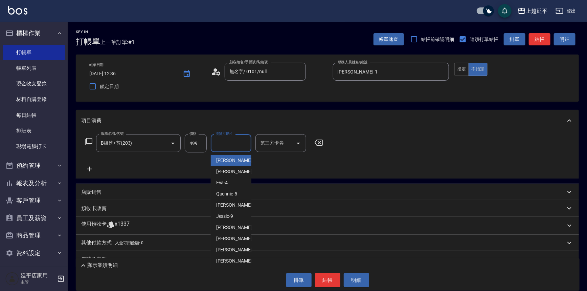 The width and height of the screenshot is (587, 291). I want to click on p: 顯示業績明細, so click(103, 265).